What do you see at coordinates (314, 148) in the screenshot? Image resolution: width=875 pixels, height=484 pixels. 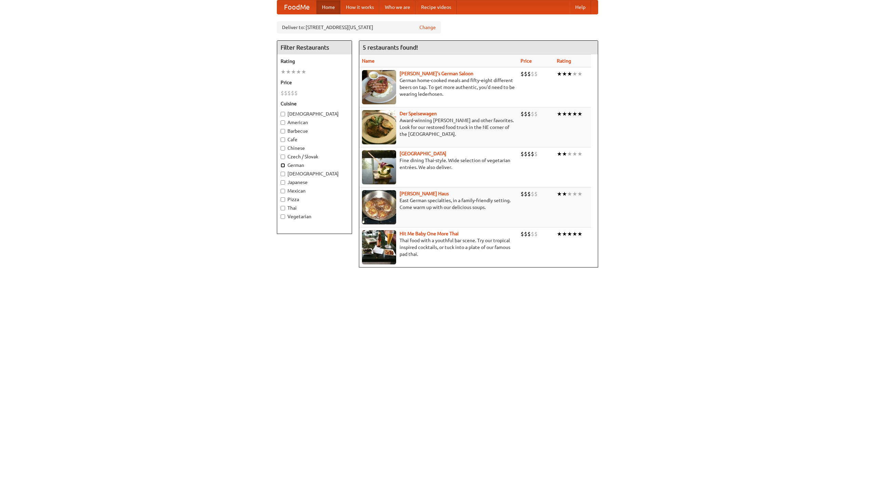 I see `label: Chinese` at bounding box center [314, 148].